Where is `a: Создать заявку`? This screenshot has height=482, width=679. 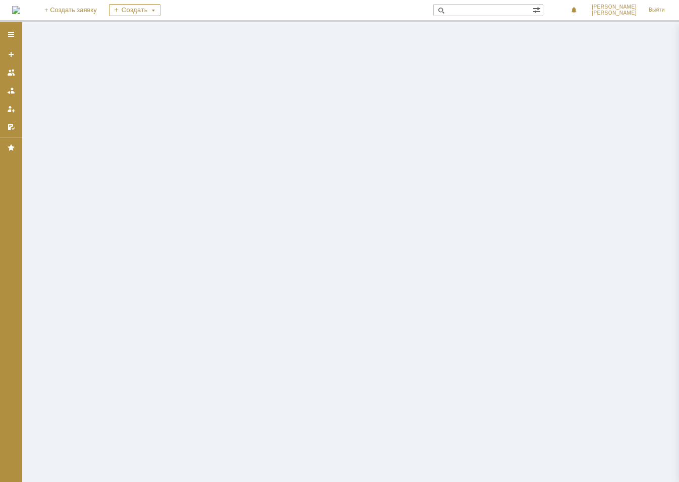 a: Создать заявку is located at coordinates (11, 55).